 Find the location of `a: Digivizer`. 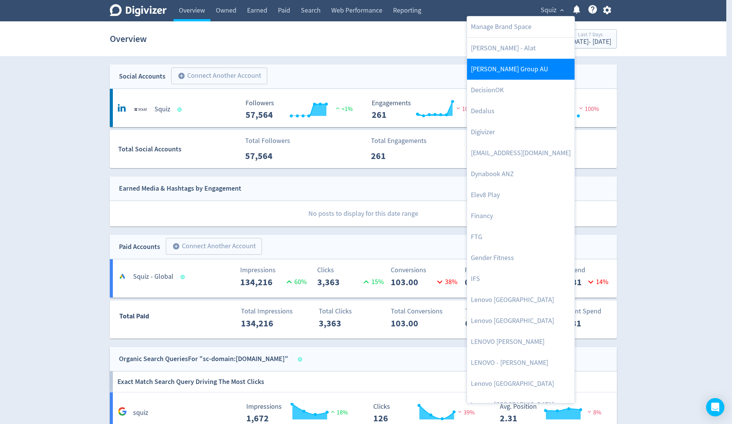

a: Digivizer is located at coordinates (521, 132).